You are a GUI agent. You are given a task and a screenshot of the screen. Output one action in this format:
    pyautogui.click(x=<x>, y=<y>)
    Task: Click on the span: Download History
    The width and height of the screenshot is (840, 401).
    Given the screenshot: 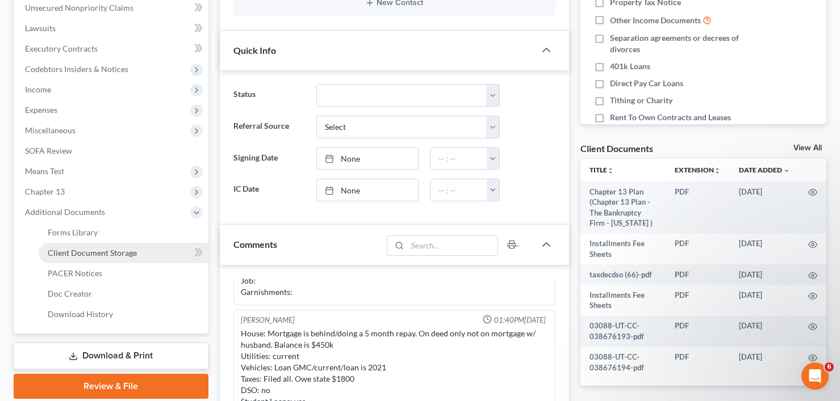 What is the action you would take?
    pyautogui.click(x=80, y=314)
    